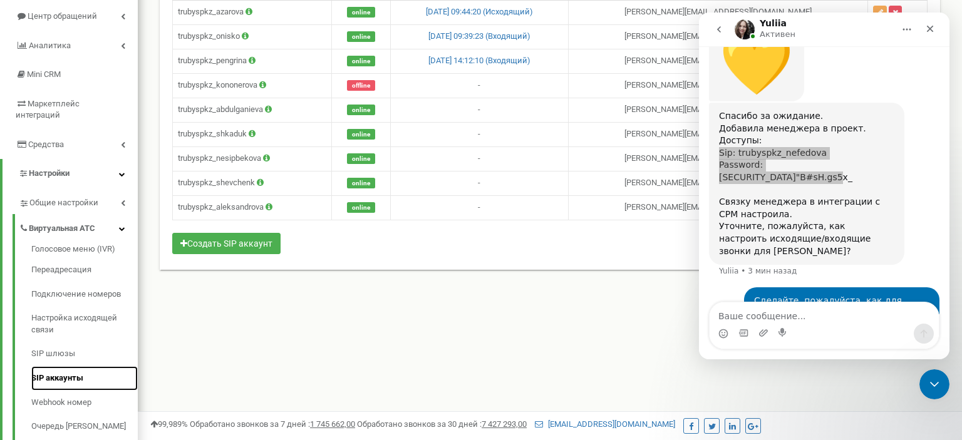  I want to click on textarea: Ваше сообщение..., so click(125, 301).